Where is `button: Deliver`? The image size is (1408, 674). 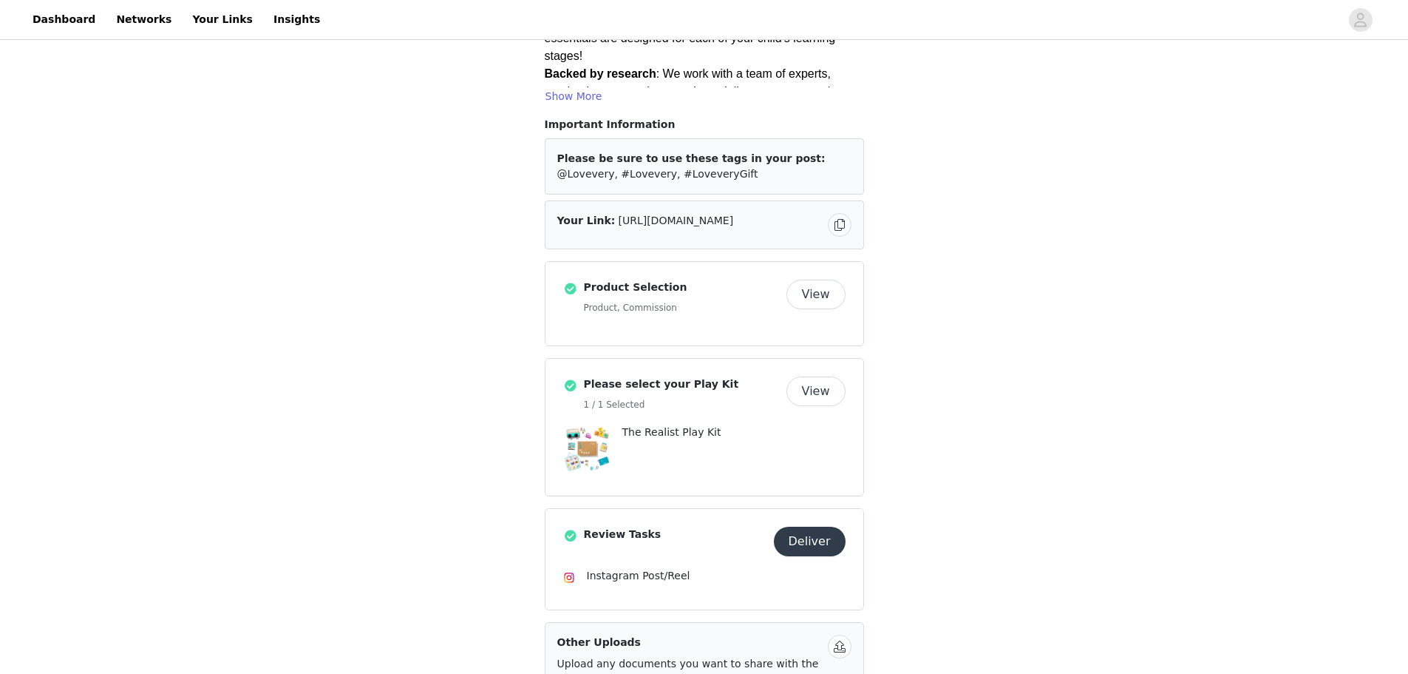
button: Deliver is located at coordinates (810, 541).